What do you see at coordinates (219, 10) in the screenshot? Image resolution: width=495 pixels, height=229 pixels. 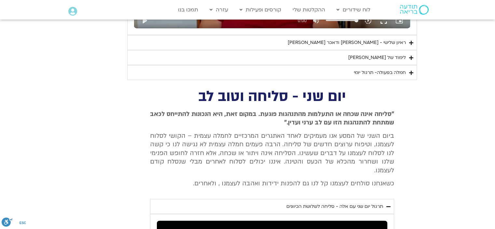 I see `a: עזרה` at bounding box center [219, 10].